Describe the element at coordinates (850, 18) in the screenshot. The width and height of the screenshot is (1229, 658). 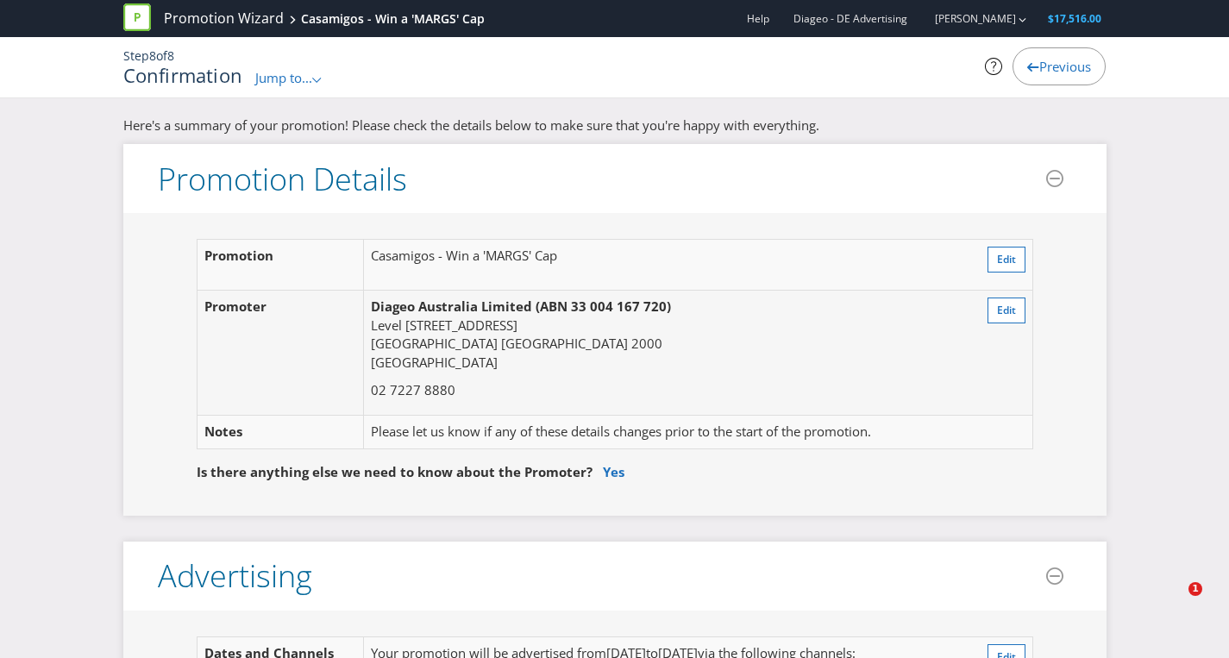
I see `span: Diageo - DE Advertising` at that location.